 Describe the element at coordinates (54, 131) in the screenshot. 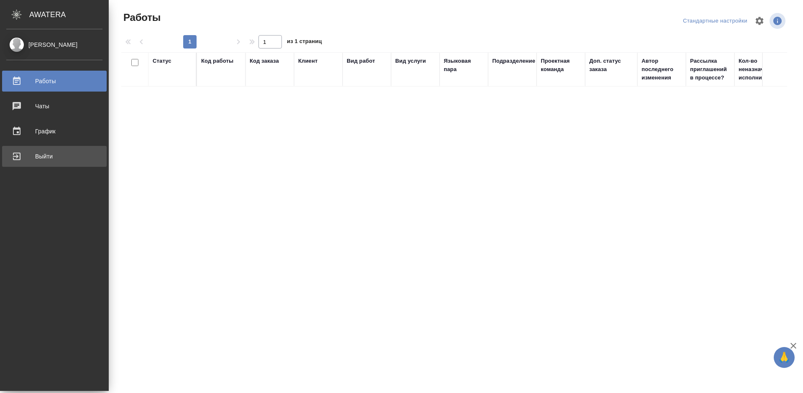

I see `a: График` at that location.